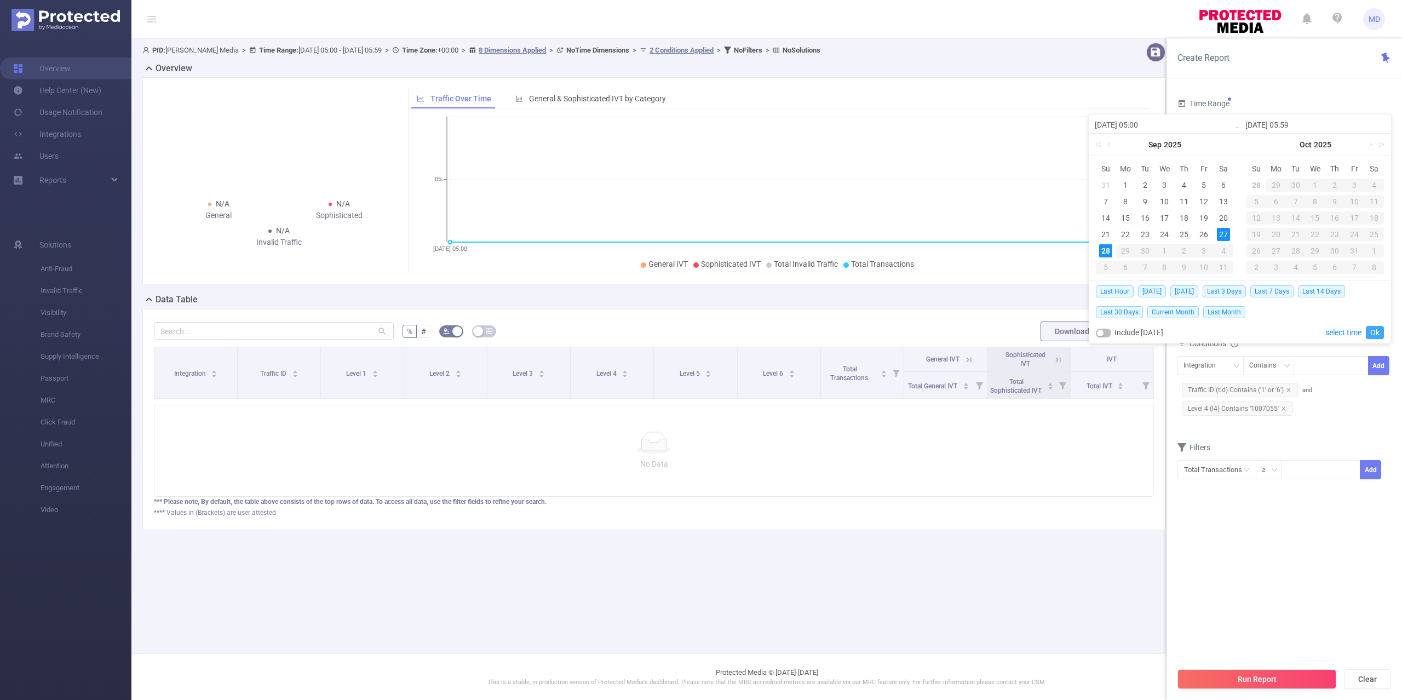 The height and width of the screenshot is (700, 1402). I want to click on b: Time Zone:, so click(420, 50).